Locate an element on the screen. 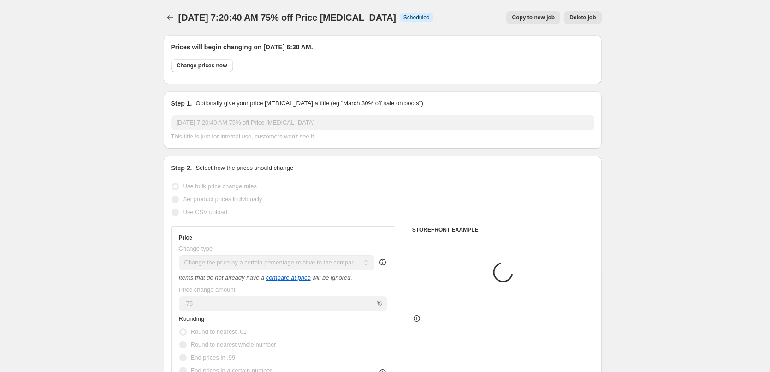 This screenshot has height=372, width=770. span: This title is just for internal use, customers won't see it is located at coordinates (243, 136).